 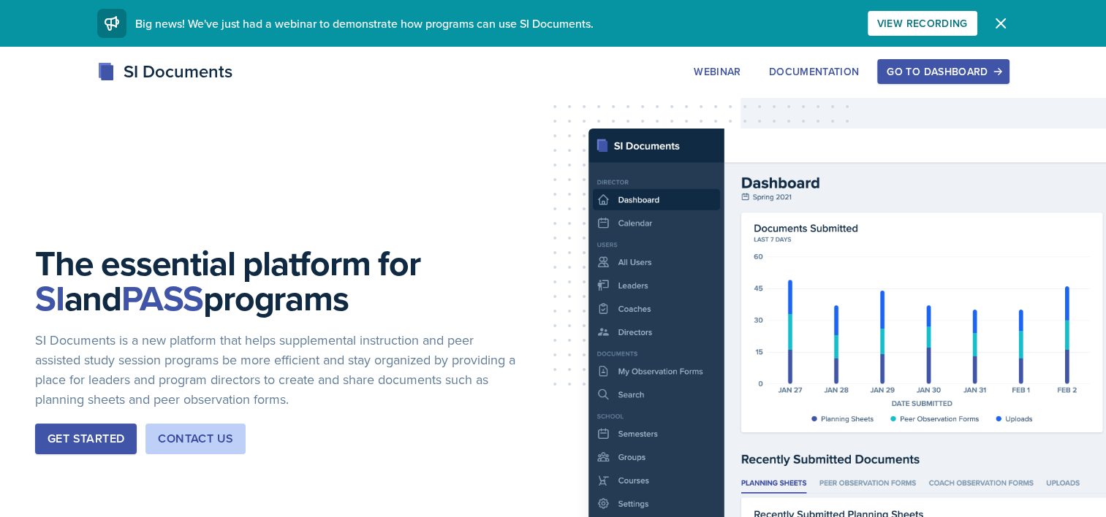 I want to click on div: Documentation, so click(x=814, y=72).